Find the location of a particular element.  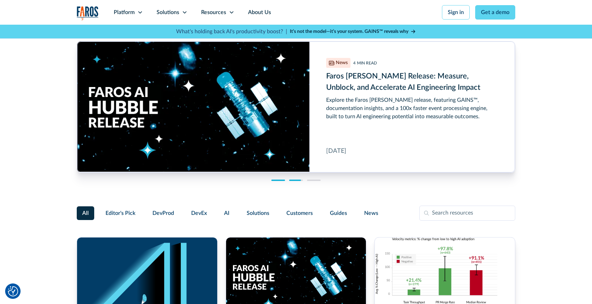

input: Search resources is located at coordinates (467, 213).